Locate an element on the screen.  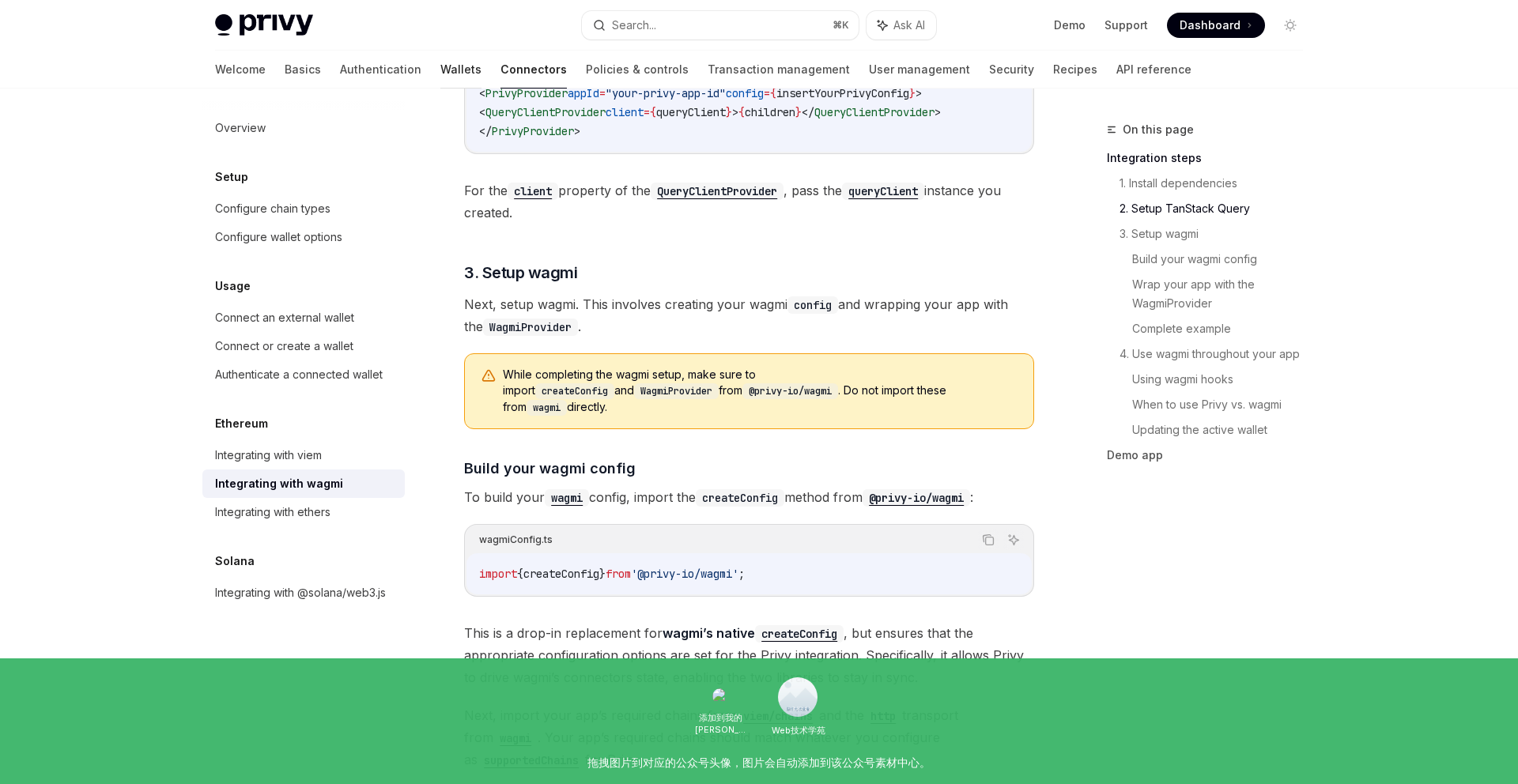
span: PrivyProvider is located at coordinates (527, 93).